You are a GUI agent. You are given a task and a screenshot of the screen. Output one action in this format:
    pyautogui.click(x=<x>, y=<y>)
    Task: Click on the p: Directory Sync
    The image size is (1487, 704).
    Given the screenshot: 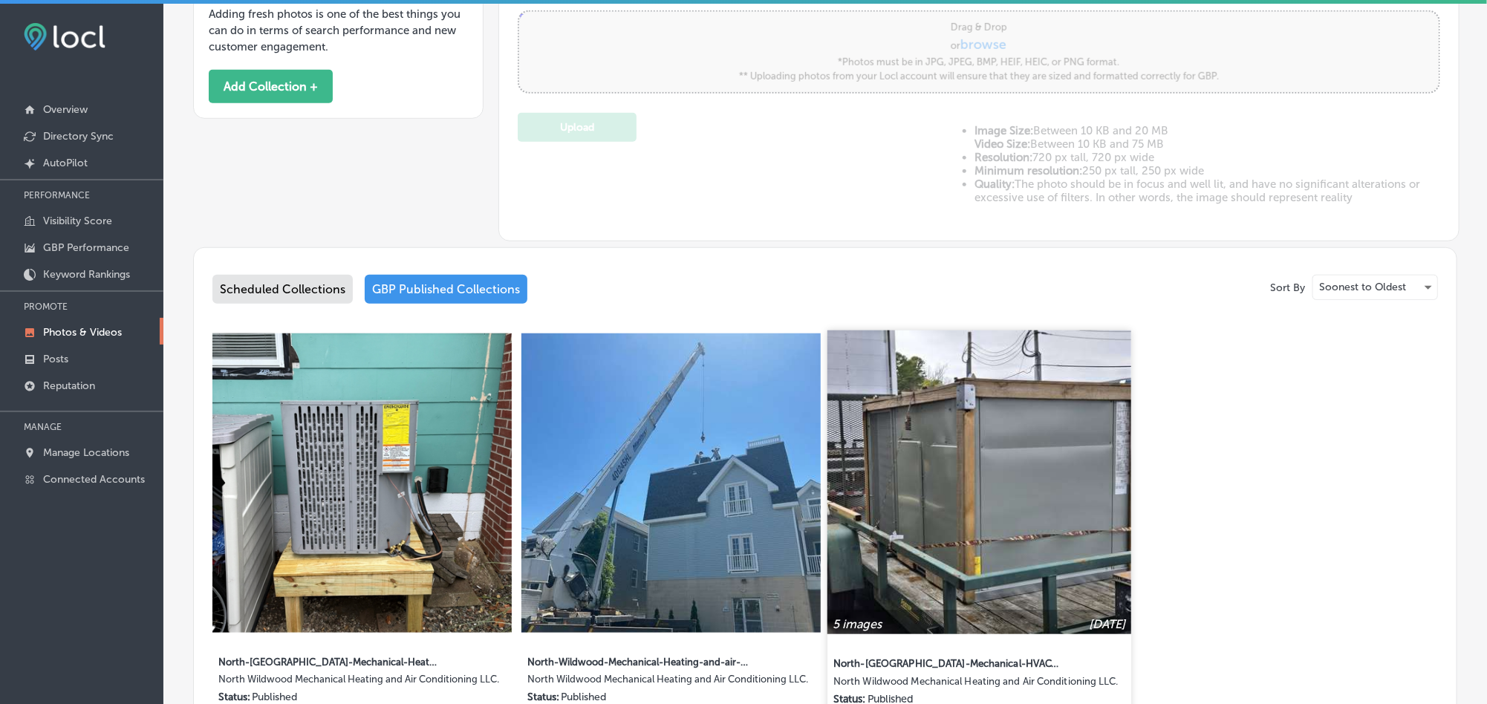 What is the action you would take?
    pyautogui.click(x=78, y=136)
    